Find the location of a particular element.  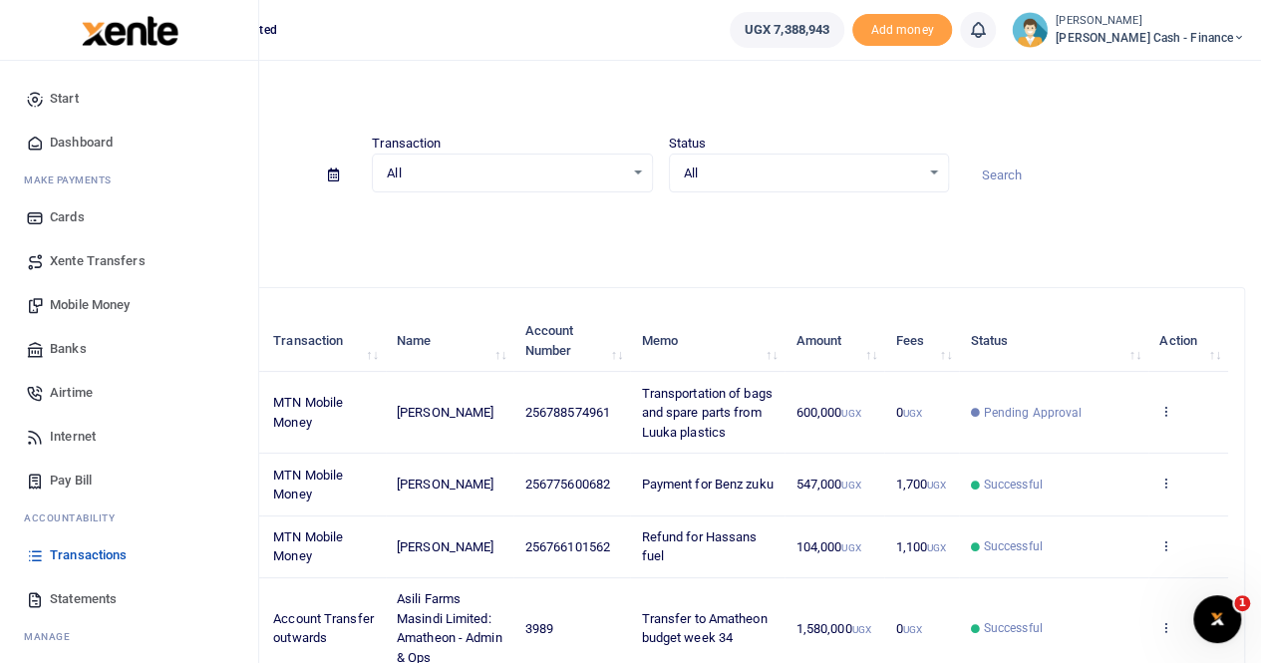

span: Dashboard is located at coordinates (81, 143).